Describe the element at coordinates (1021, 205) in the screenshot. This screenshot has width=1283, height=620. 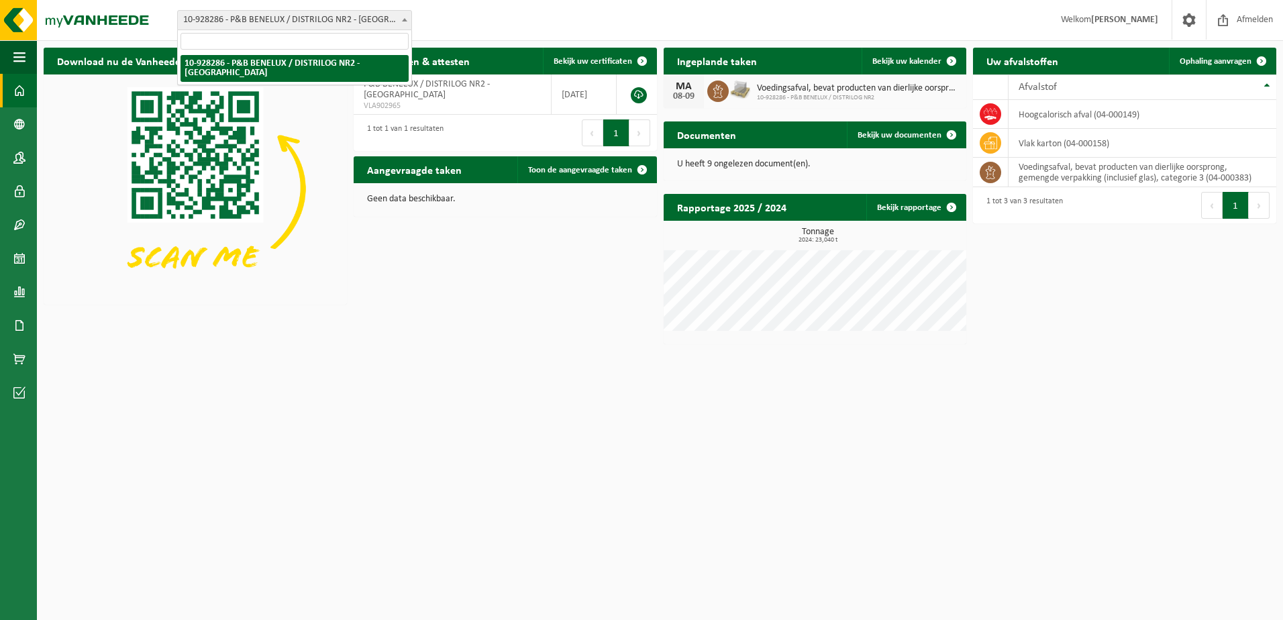
I see `div: 1 tot 3 van 3 resultaten` at that location.